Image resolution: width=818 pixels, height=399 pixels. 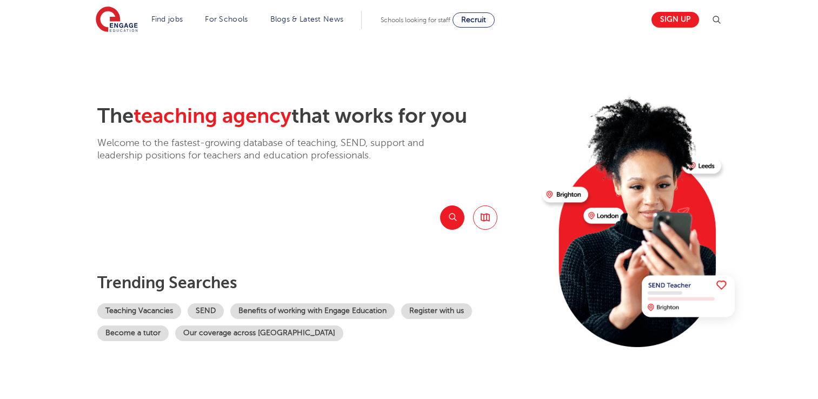 What do you see at coordinates (315, 116) in the screenshot?
I see `h2: The that works for you` at bounding box center [315, 116].